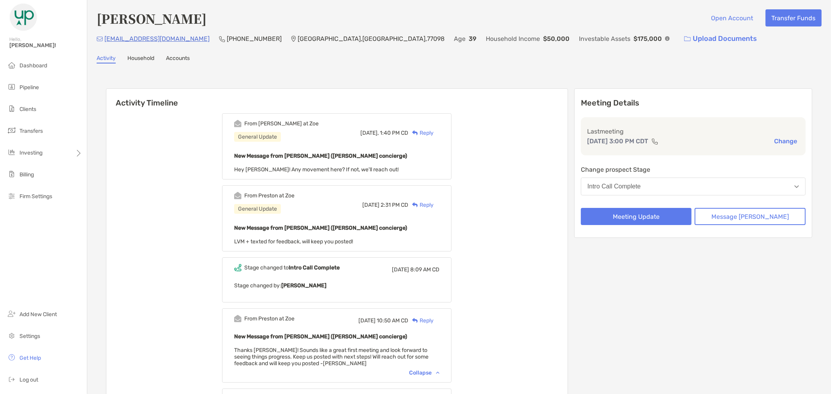 Image resolution: width=831 pixels, height=394 pixels. Describe the element at coordinates (30, 336) in the screenshot. I see `span: Settings` at that location.